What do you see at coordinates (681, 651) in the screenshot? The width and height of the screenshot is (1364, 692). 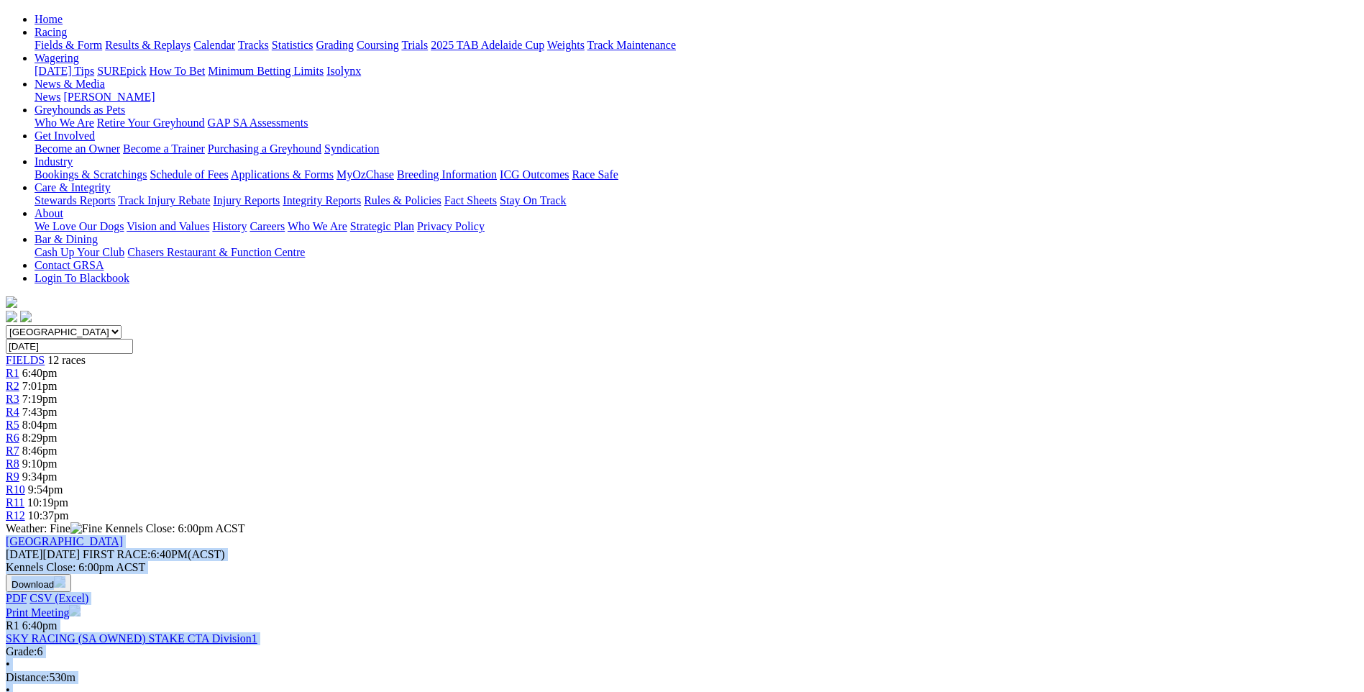 I see `div: 6` at bounding box center [681, 651].